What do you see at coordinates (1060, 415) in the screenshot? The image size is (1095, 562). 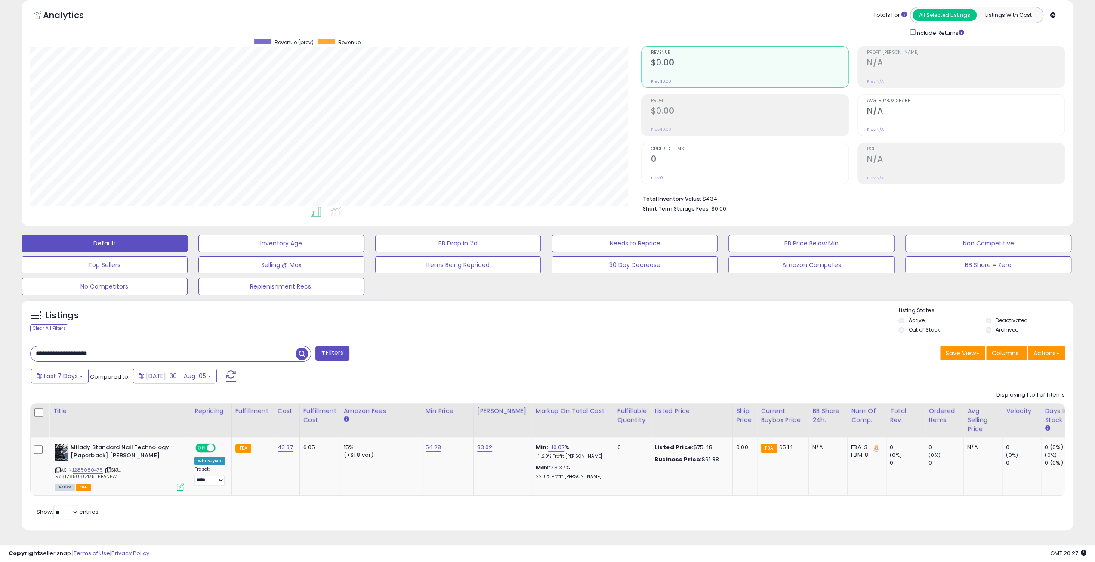 I see `div: Days In Stock` at bounding box center [1060, 415].